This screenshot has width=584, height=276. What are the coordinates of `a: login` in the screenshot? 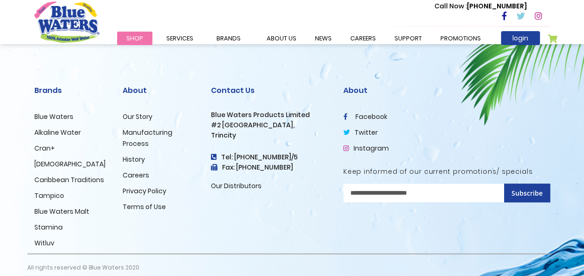 It's located at (521, 38).